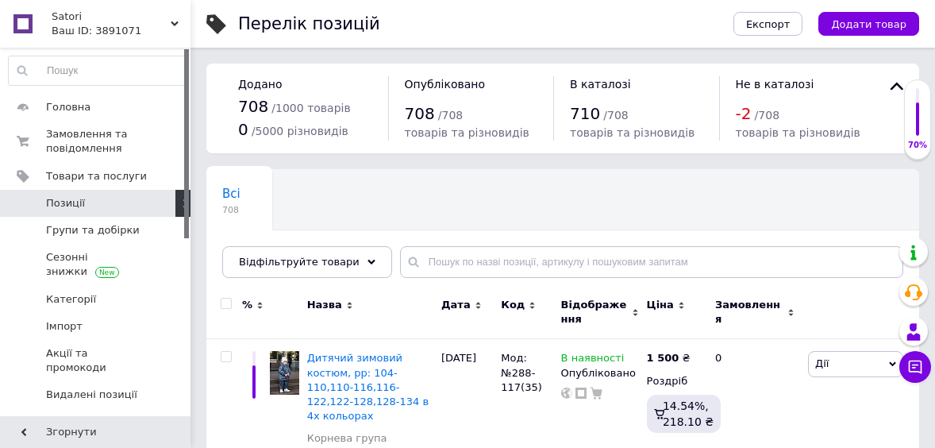  What do you see at coordinates (96, 264) in the screenshot?
I see `span: Сезонні знижки` at bounding box center [96, 264].